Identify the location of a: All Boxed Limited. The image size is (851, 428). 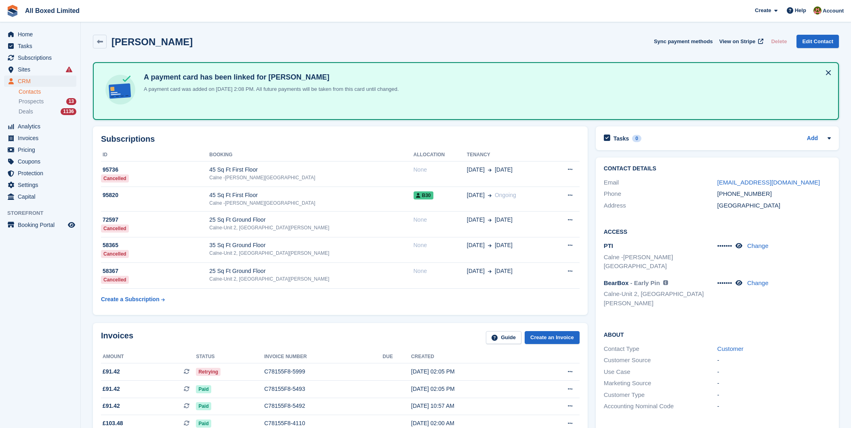
(52, 10).